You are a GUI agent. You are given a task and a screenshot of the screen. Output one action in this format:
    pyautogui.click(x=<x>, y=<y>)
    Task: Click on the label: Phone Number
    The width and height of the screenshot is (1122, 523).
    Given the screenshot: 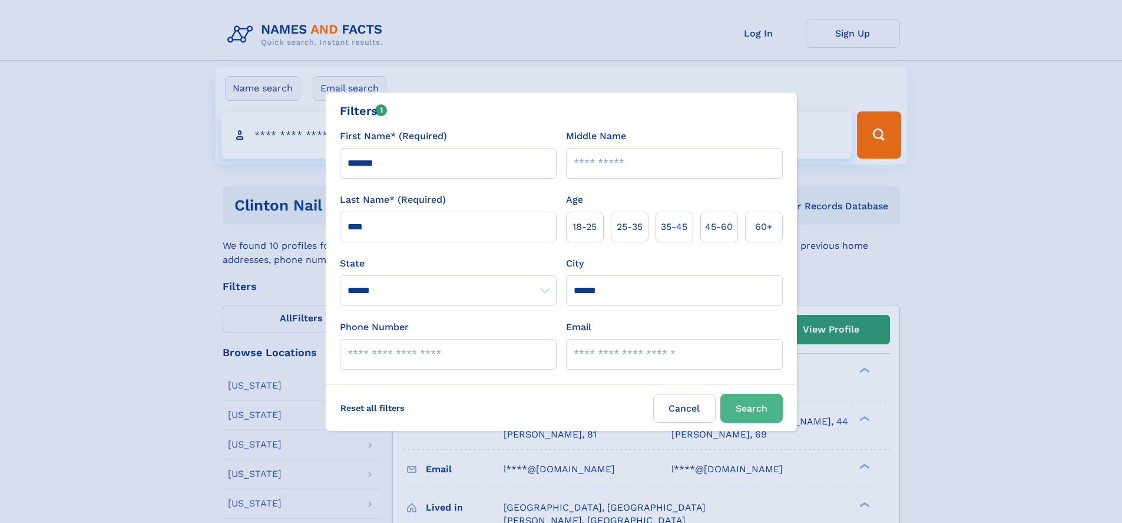 What is the action you would take?
    pyautogui.click(x=374, y=327)
    